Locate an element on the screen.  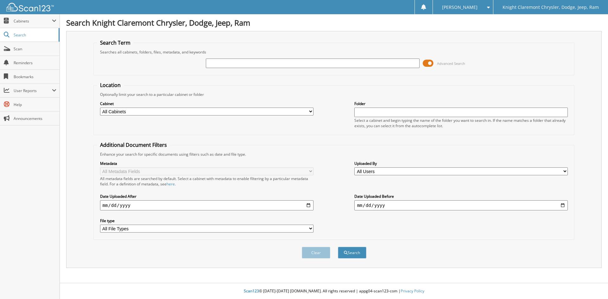
button: Clear is located at coordinates (316, 253).